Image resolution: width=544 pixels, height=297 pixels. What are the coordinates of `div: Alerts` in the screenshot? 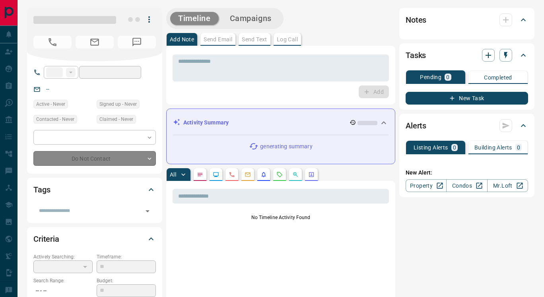 It's located at (467, 126).